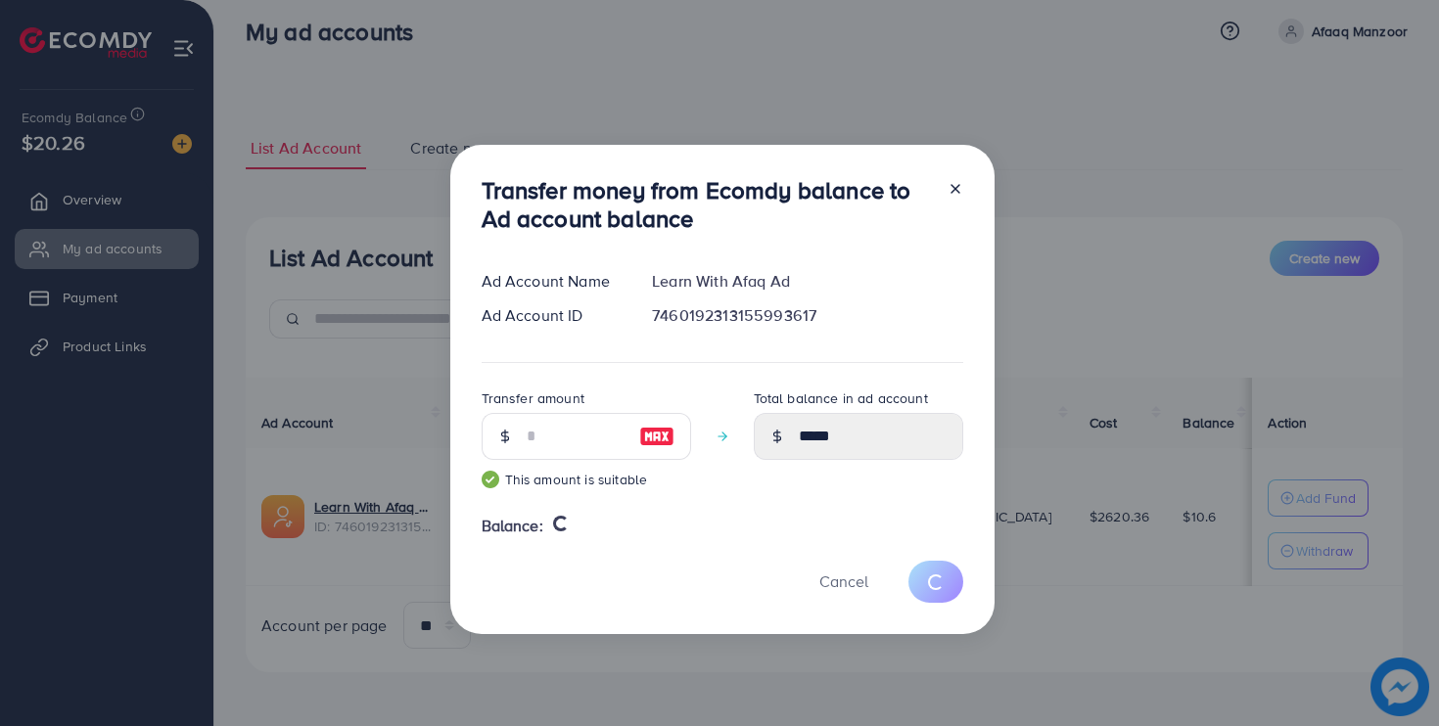 The height and width of the screenshot is (726, 1439). Describe the element at coordinates (707, 205) in the screenshot. I see `h3: Transfer money from Ecomdy balance to Ad account balance` at that location.